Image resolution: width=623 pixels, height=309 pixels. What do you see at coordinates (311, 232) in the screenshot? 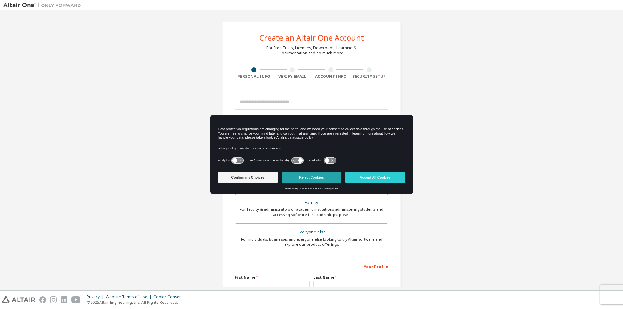
I see `div: Everyone else` at bounding box center [311, 232].